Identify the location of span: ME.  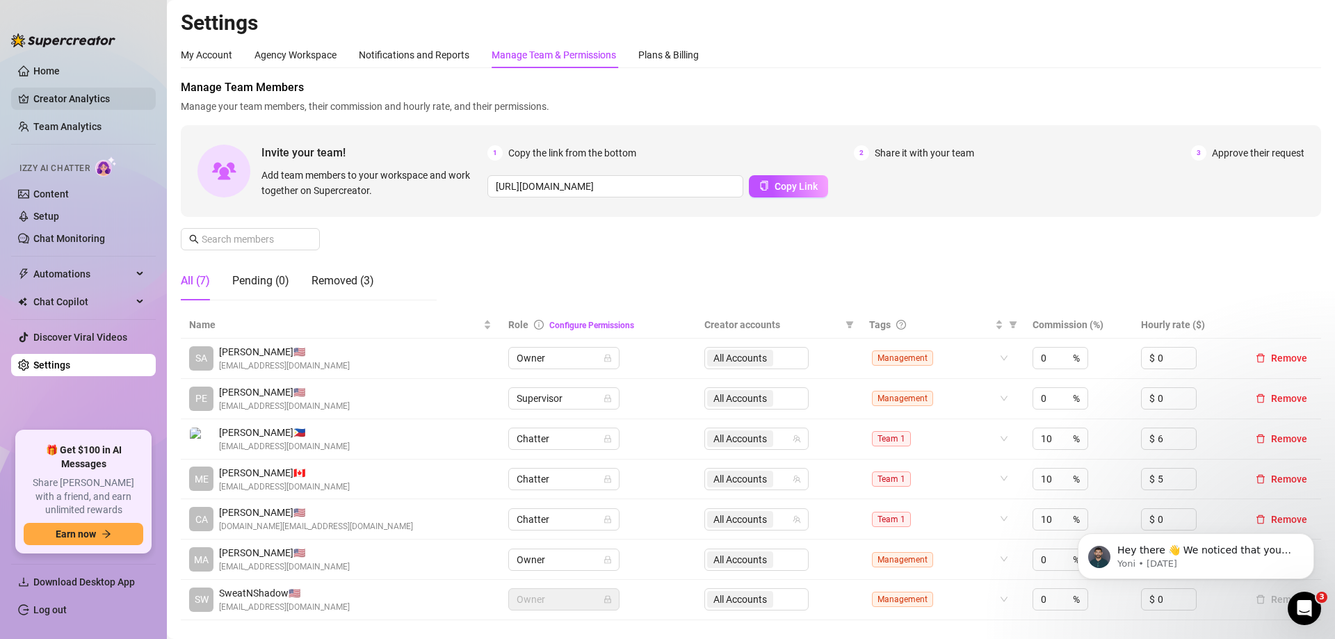
(202, 479).